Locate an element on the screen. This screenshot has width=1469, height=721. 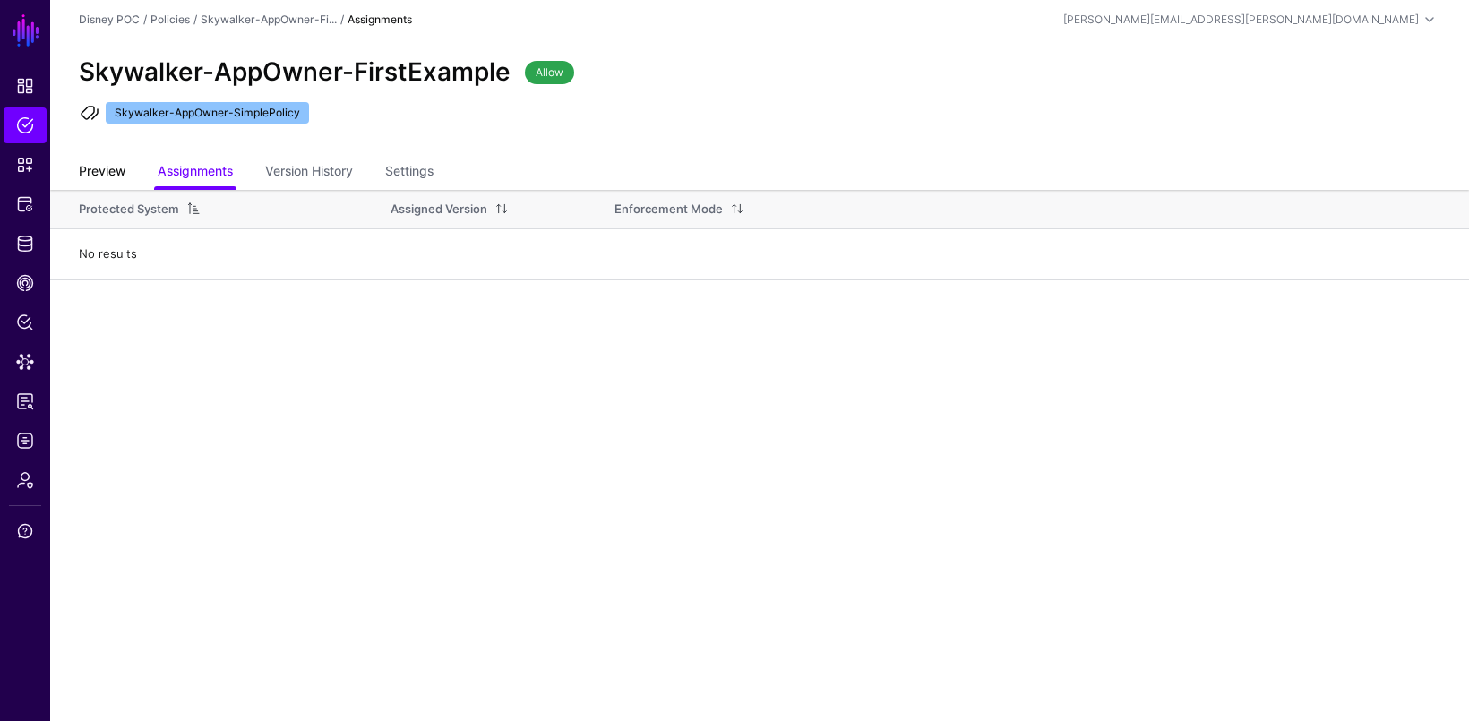
a: Dashboard is located at coordinates (25, 86).